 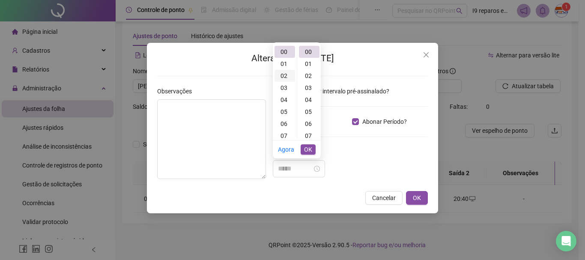 What do you see at coordinates (286, 149) in the screenshot?
I see `a: Agora` at bounding box center [286, 149].